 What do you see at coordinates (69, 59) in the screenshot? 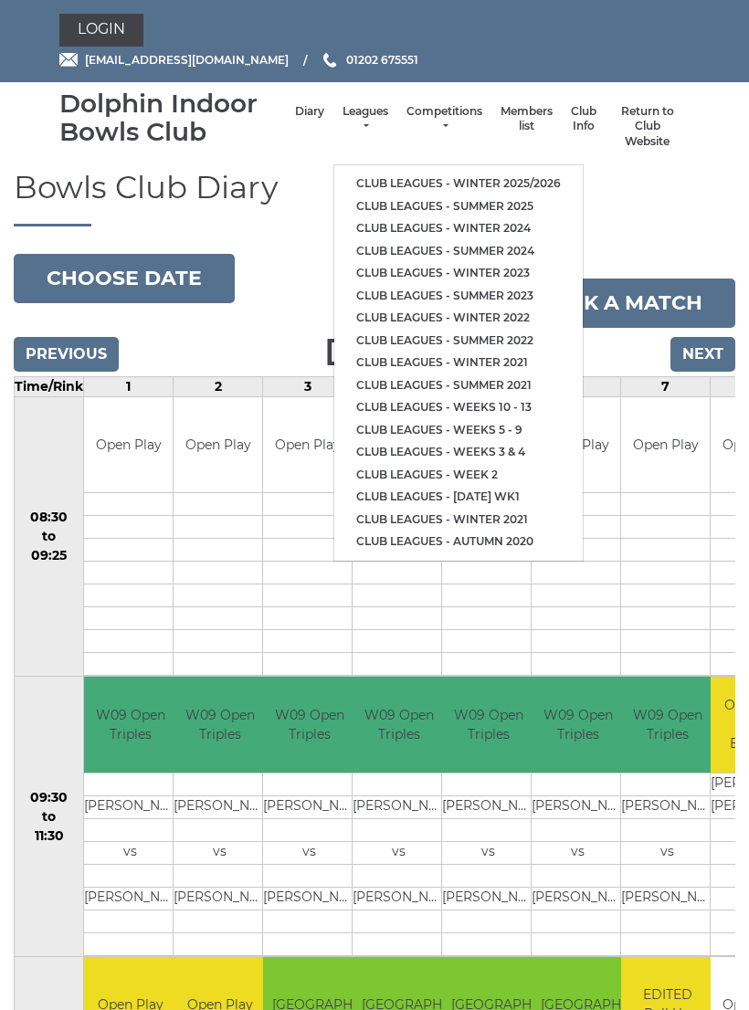
I see `img: Email` at bounding box center [69, 59].